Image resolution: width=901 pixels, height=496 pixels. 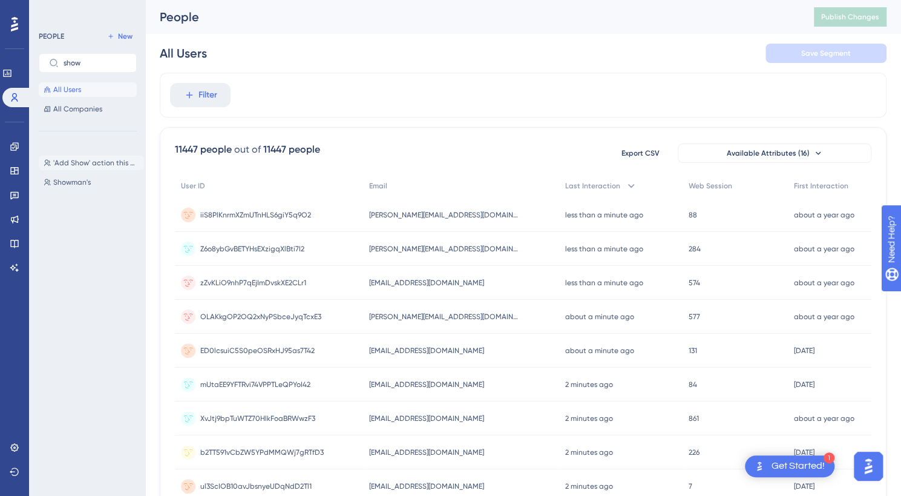 I want to click on span: OLAKkgOP2OQ2xNyPSbceJyqTcxE3, so click(x=261, y=317).